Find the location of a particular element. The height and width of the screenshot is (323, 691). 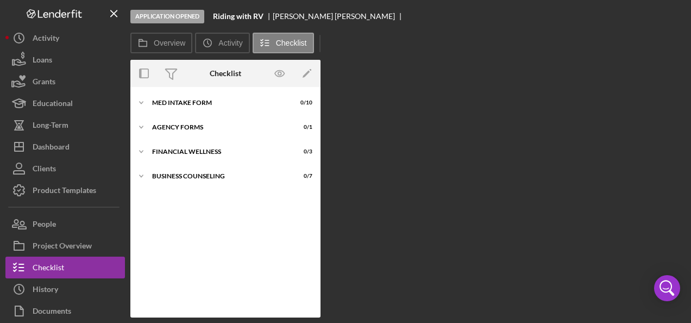

a: Documents is located at coordinates (65, 311).